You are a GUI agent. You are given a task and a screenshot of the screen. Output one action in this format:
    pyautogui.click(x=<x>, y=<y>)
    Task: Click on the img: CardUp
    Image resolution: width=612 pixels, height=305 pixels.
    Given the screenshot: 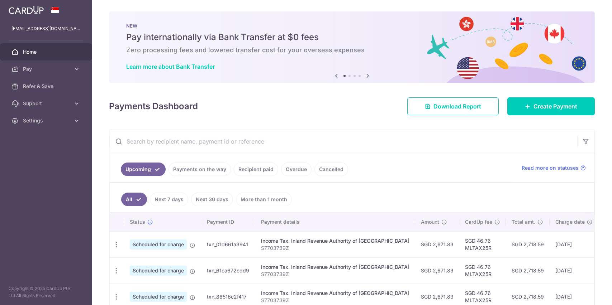 What is the action you would take?
    pyautogui.click(x=26, y=10)
    